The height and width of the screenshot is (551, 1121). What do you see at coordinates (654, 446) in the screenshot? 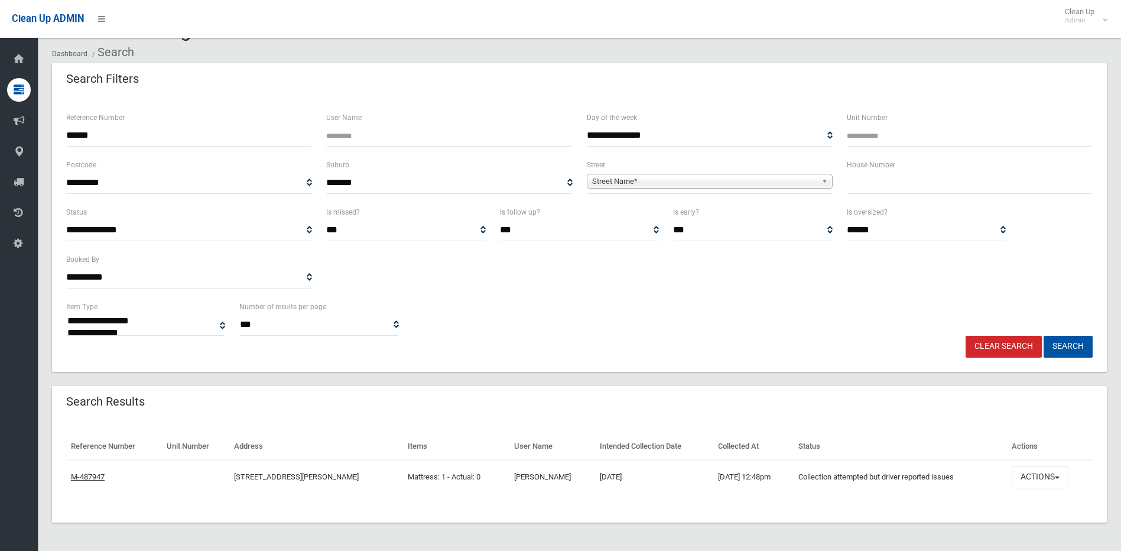
I see `th: Intended Collection Date` at bounding box center [654, 446].